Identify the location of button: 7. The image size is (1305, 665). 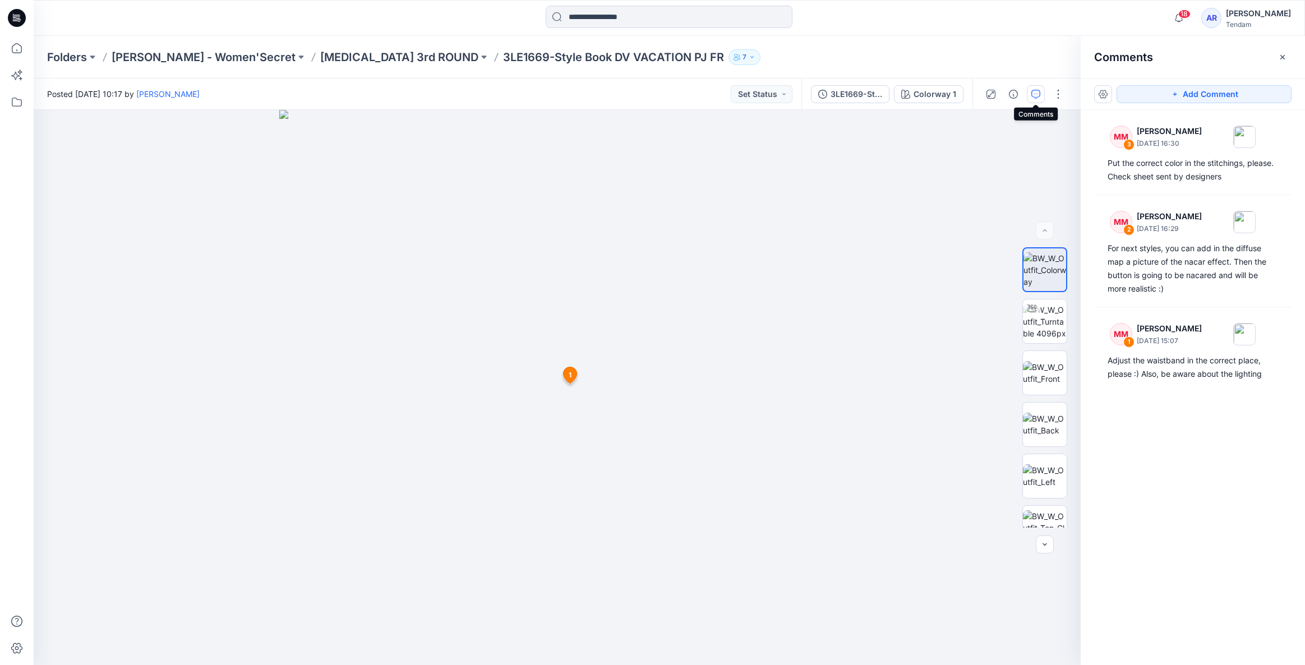
(744, 57).